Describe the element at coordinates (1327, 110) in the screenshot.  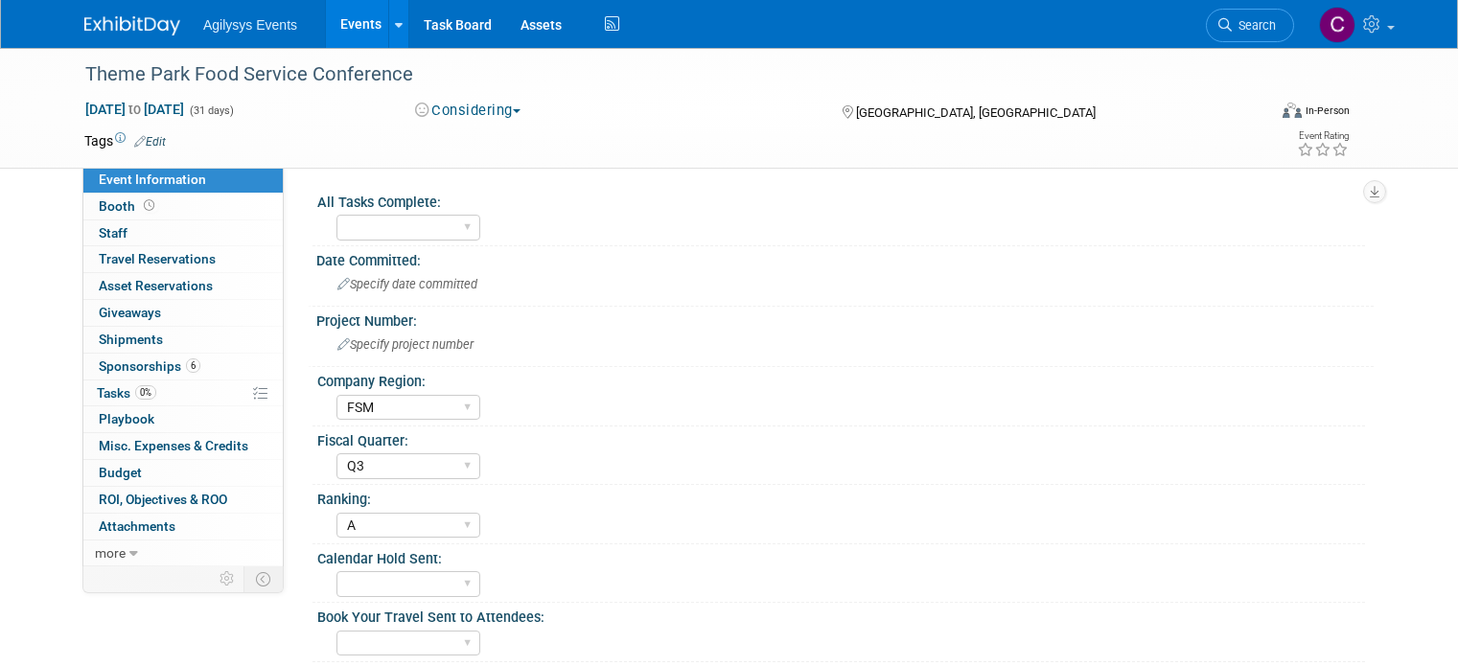
I see `div: In-Person` at that location.